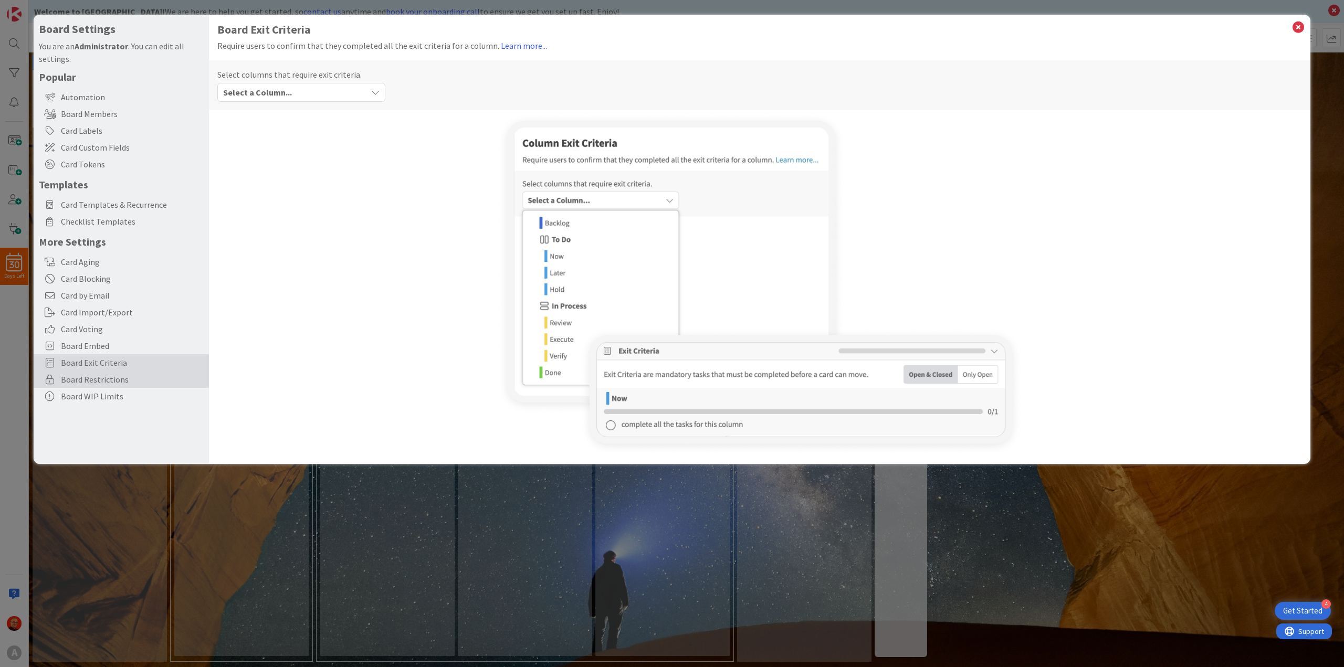 Image resolution: width=1344 pixels, height=667 pixels. Describe the element at coordinates (132, 346) in the screenshot. I see `span: Board Embed` at that location.